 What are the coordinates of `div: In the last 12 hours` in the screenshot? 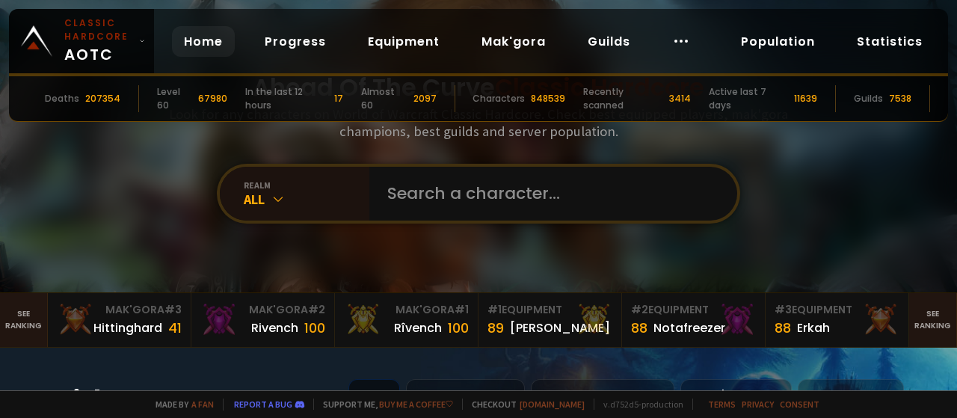 It's located at (286, 99).